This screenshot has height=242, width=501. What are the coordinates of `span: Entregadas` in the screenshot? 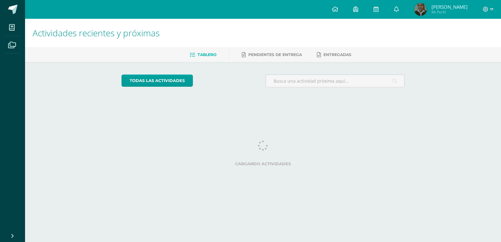 It's located at (337, 54).